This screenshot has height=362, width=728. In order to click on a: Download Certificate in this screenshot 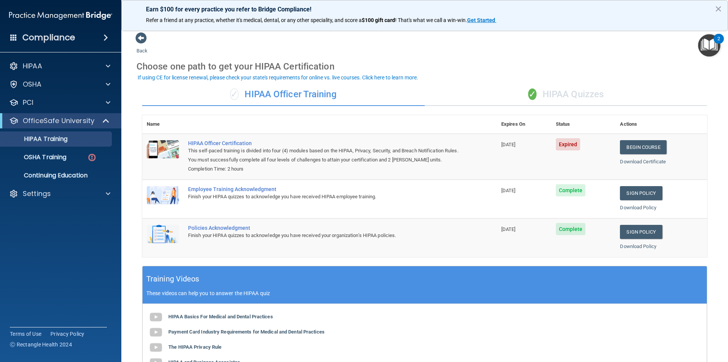, I will do `click(643, 161)`.